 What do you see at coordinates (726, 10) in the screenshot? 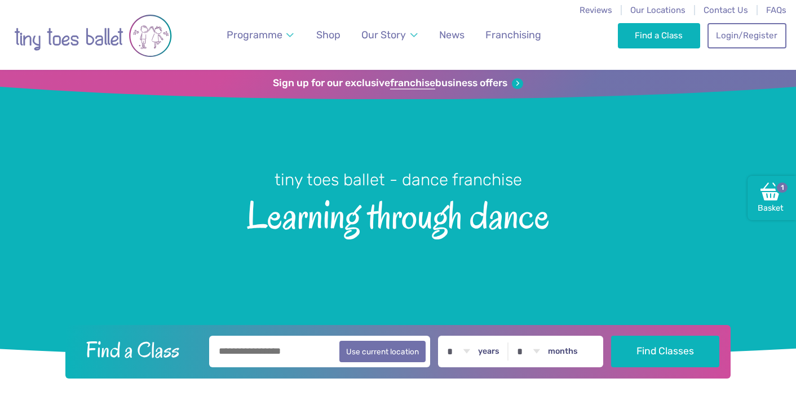
I see `span: Contact Us` at bounding box center [726, 10].